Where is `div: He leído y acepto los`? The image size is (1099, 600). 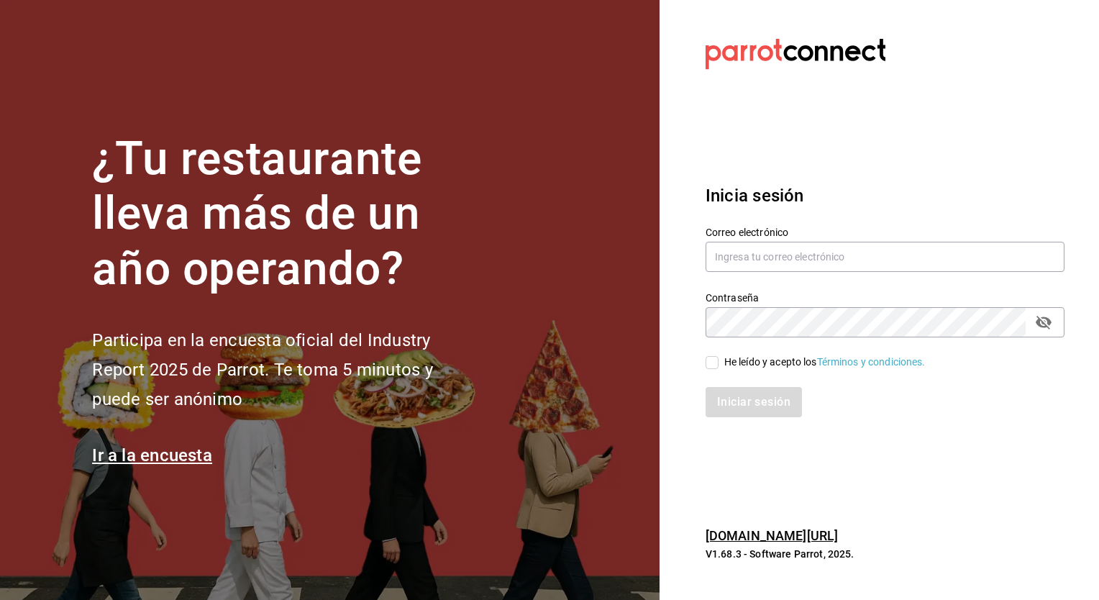
div: He leído y acepto los is located at coordinates (825, 362).